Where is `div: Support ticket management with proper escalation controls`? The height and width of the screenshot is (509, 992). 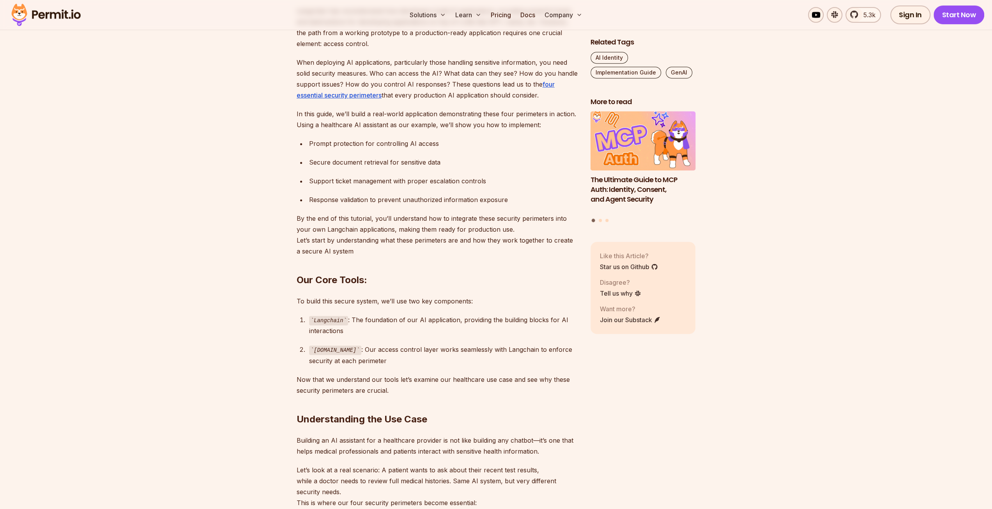
div: Support ticket management with proper escalation controls is located at coordinates (443, 181).